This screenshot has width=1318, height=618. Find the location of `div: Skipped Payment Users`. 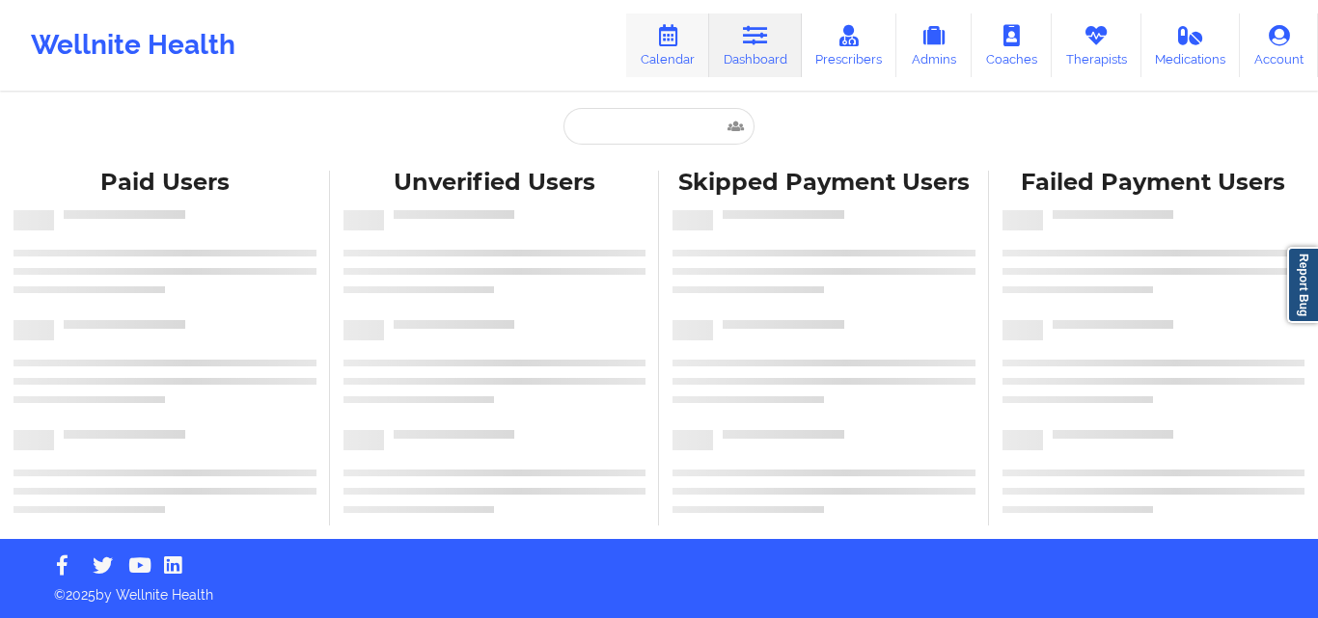

div: Skipped Payment Users is located at coordinates (824, 182).